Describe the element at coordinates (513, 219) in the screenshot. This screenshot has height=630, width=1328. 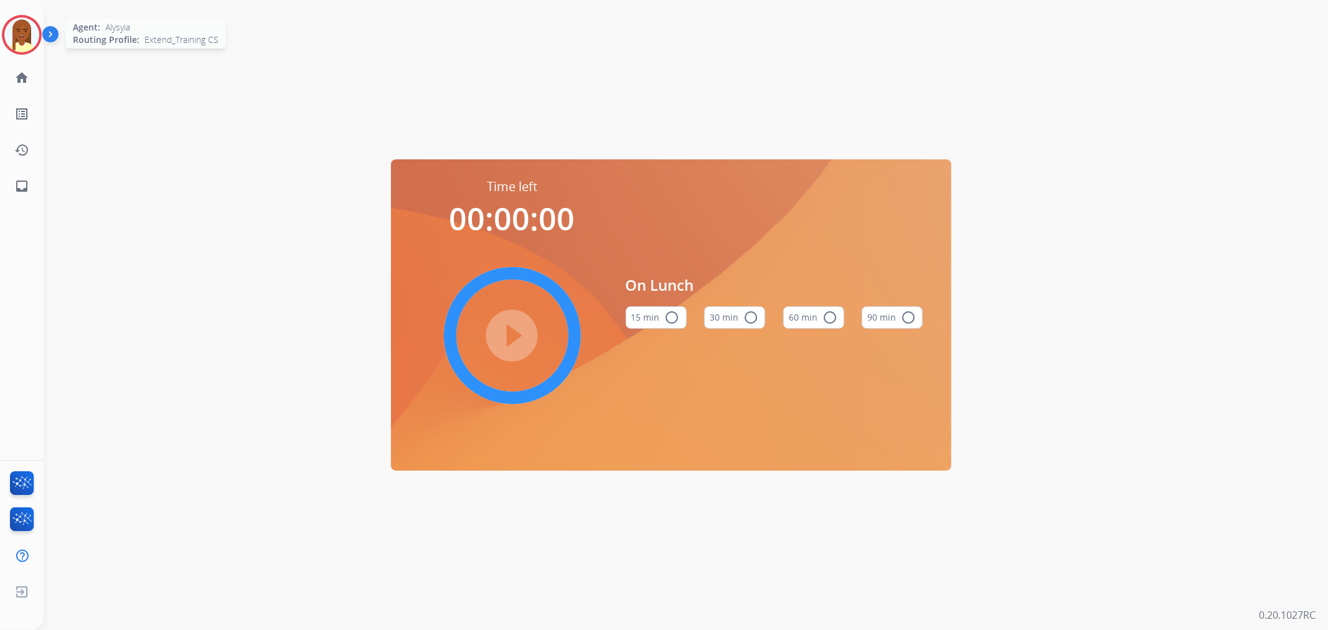
I see `span: 00:00:00` at that location.